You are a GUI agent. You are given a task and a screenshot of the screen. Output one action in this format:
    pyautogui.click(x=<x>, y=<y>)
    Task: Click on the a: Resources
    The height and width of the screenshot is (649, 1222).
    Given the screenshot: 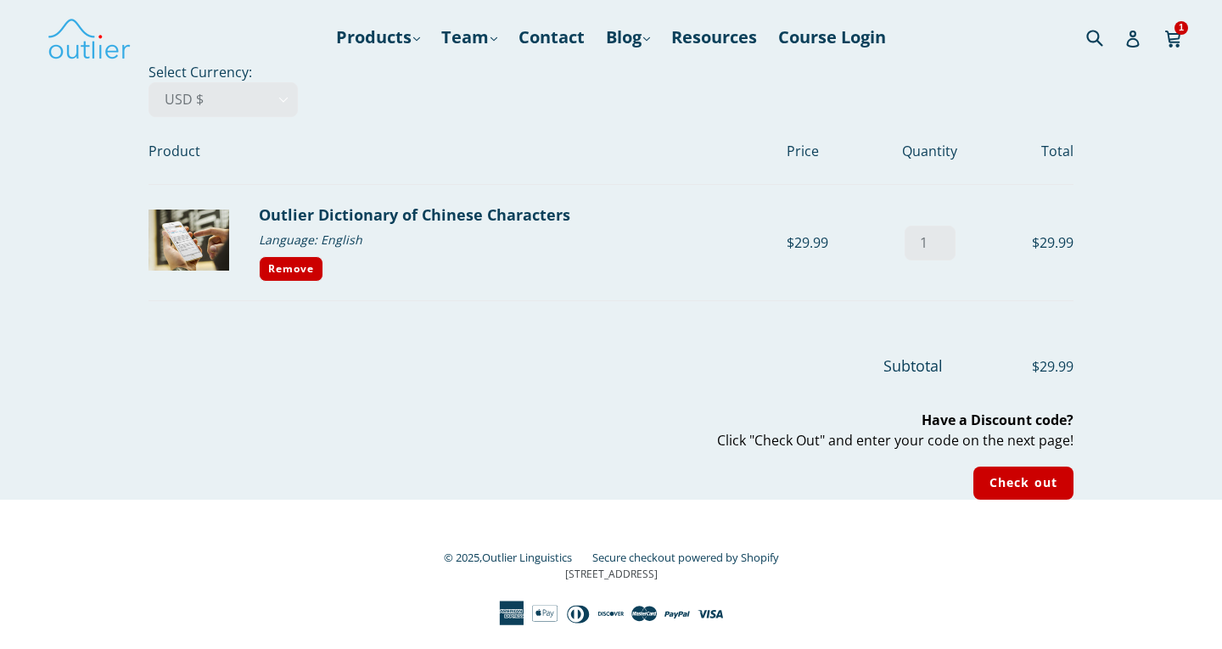 What is the action you would take?
    pyautogui.click(x=714, y=37)
    